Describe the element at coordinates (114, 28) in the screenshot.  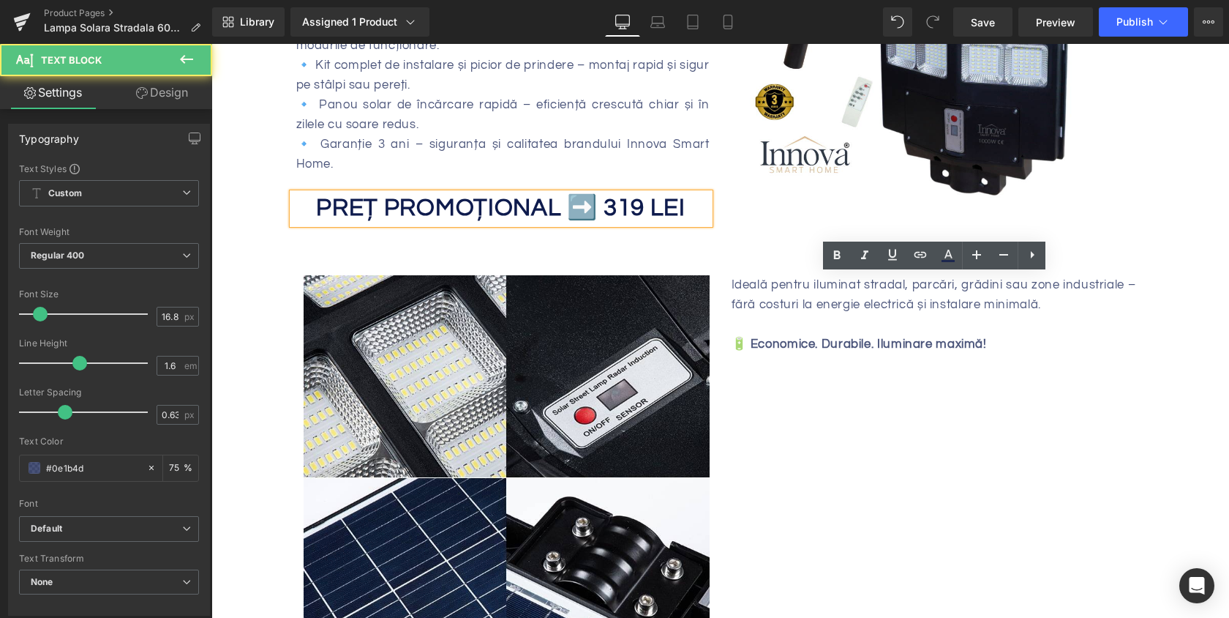
I see `span: Lampa Solara Stradala 600W Innova Smart Home Genesis, senzor miscare si lumina, IP66, telecomanda...` at that location.